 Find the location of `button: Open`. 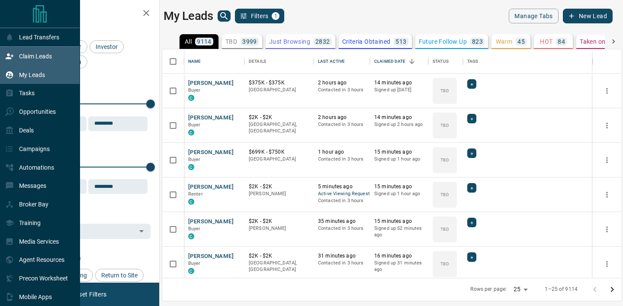

button: Open is located at coordinates (141, 231).